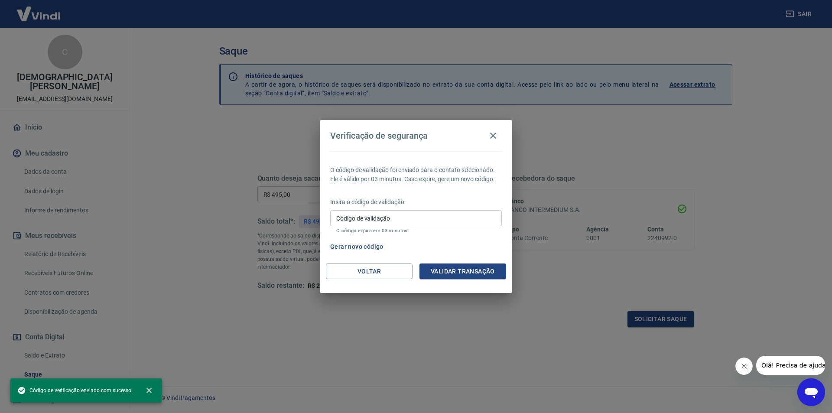 This screenshot has width=832, height=413. Describe the element at coordinates (379, 136) in the screenshot. I see `h4: Verificação de segurança` at that location.